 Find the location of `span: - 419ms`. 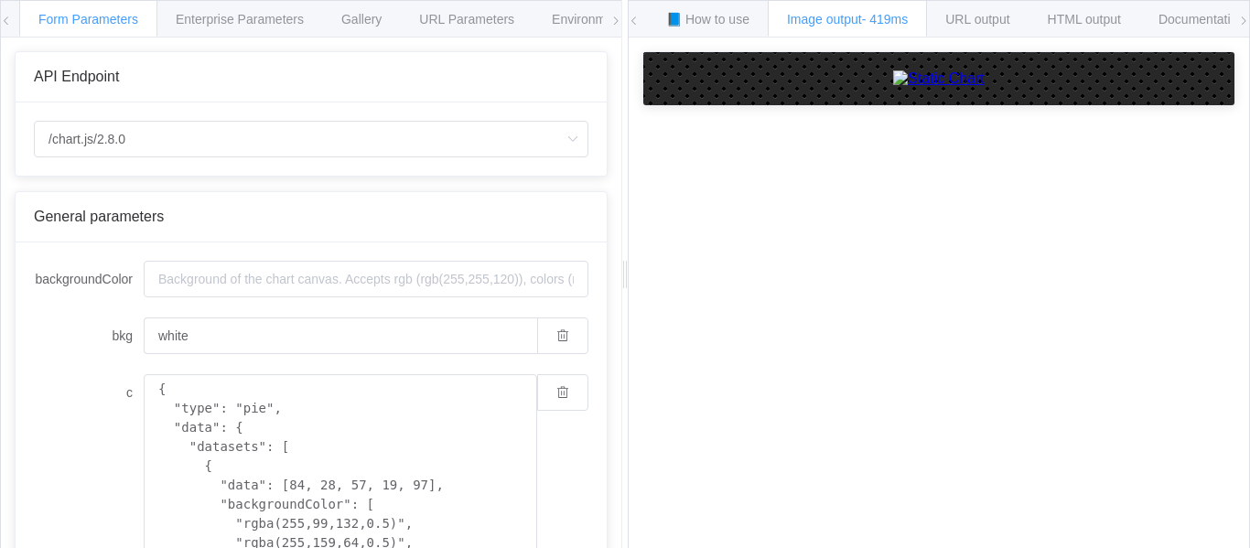

span: - 419ms is located at coordinates (885, 19).